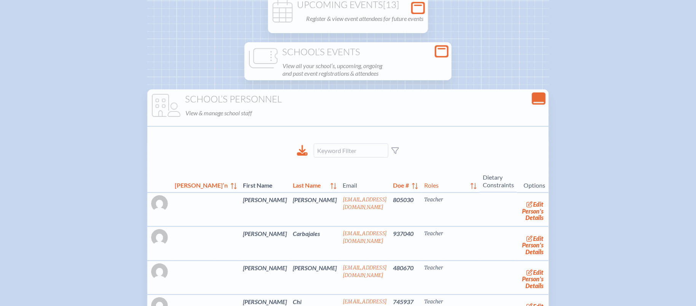 This screenshot has height=306, width=696. What do you see at coordinates (348, 52) in the screenshot?
I see `h1: School’s Events` at bounding box center [348, 52].